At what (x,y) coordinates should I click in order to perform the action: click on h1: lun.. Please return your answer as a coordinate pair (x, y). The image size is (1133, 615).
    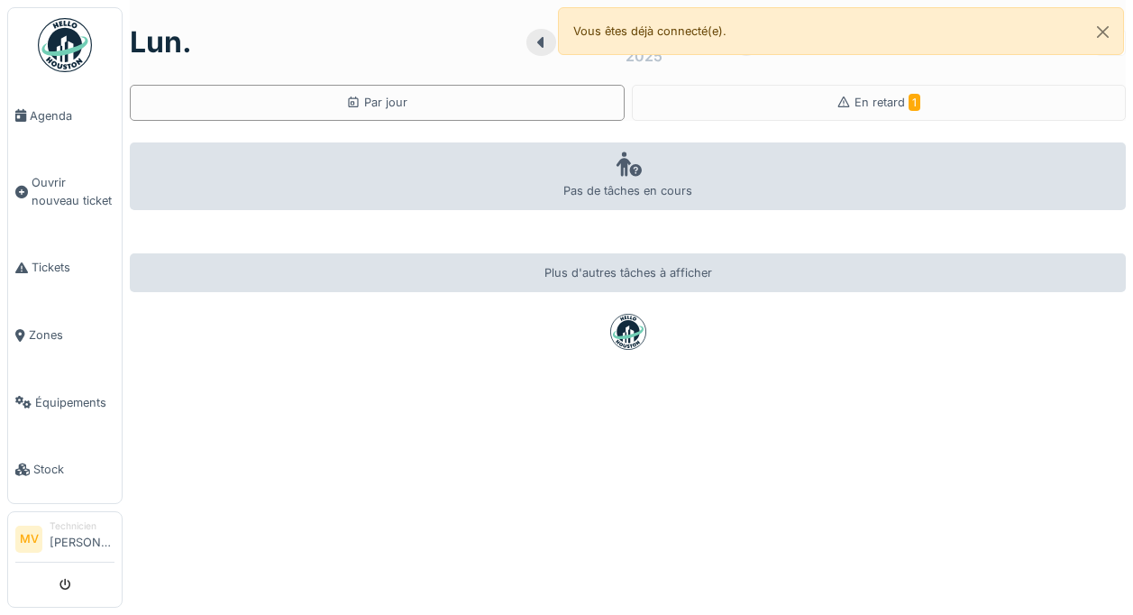
    Looking at the image, I should click on (160, 42).